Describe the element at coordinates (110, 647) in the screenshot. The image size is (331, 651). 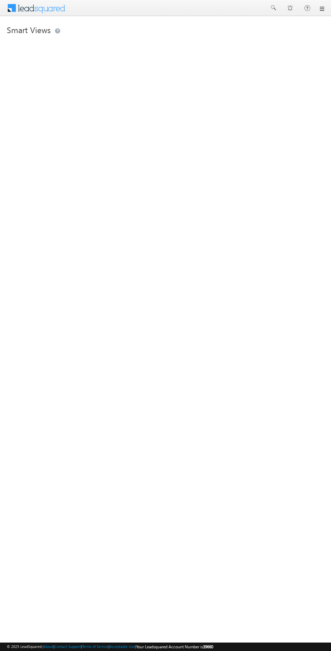
I see `span: © 2025 LeadSquared | | | | |` at that location.